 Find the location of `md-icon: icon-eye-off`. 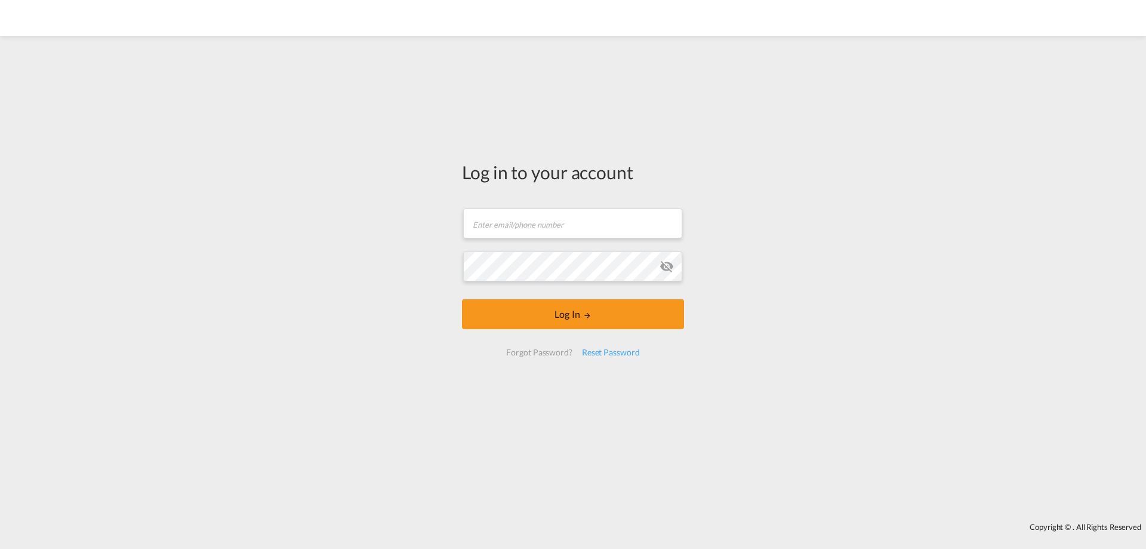

md-icon: icon-eye-off is located at coordinates (667, 266).